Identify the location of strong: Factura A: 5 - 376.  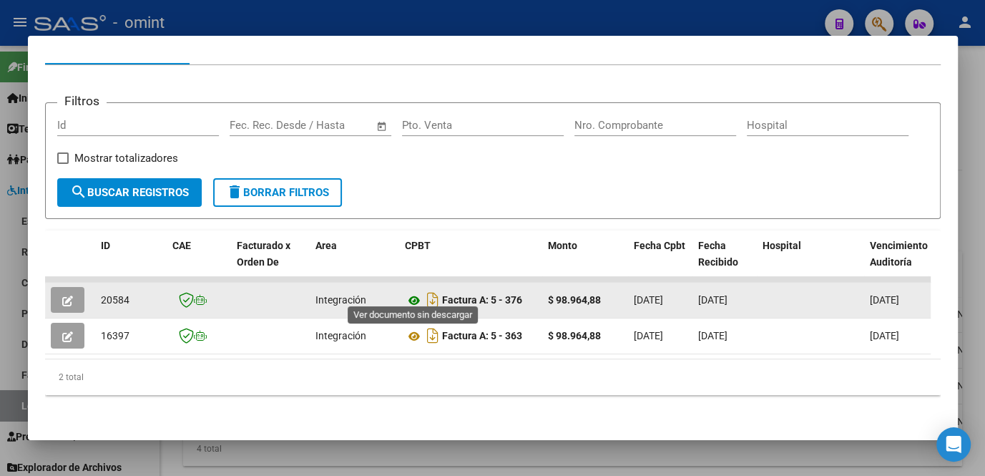
(482, 301).